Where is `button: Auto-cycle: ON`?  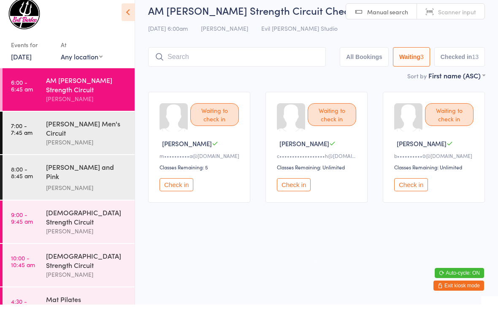 button: Auto-cycle: ON is located at coordinates (459, 282).